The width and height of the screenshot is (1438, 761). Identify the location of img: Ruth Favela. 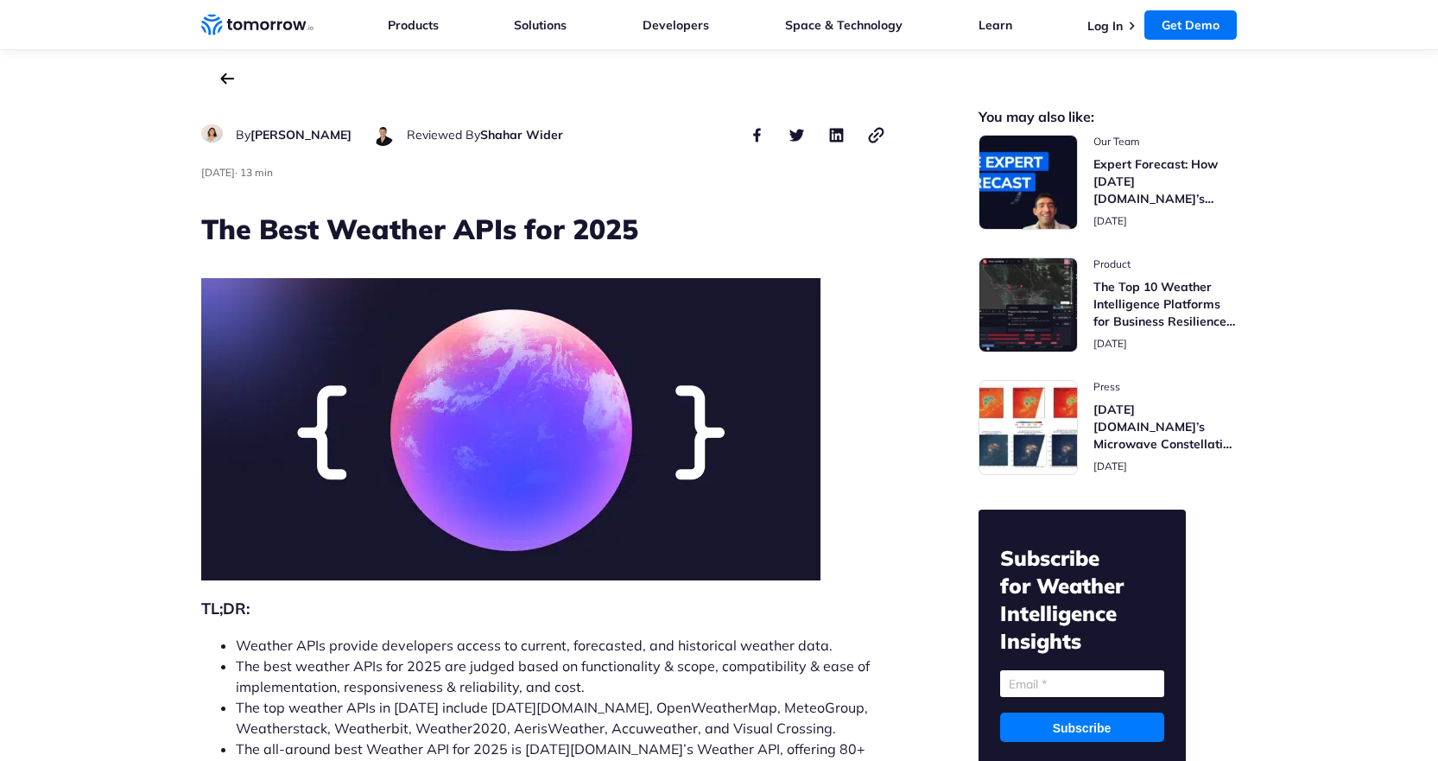
(212, 133).